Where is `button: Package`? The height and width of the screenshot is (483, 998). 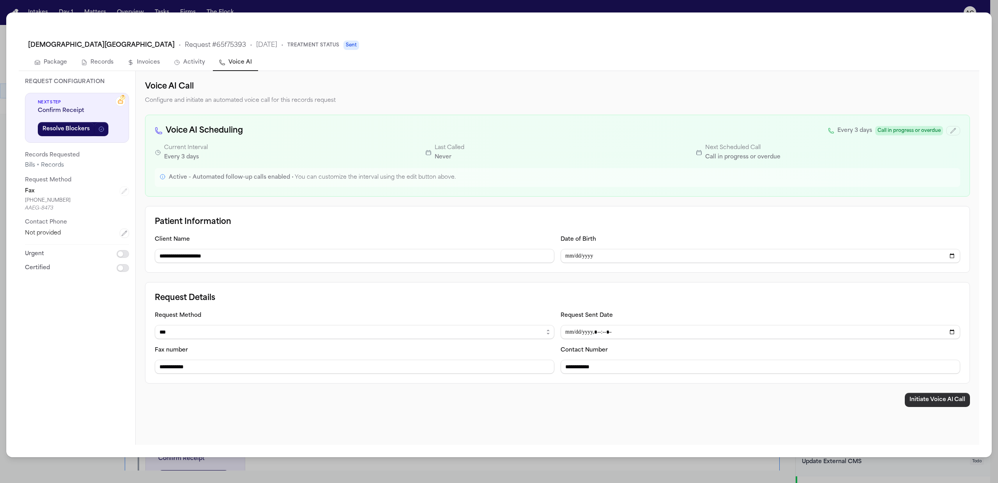 button: Package is located at coordinates (51, 63).